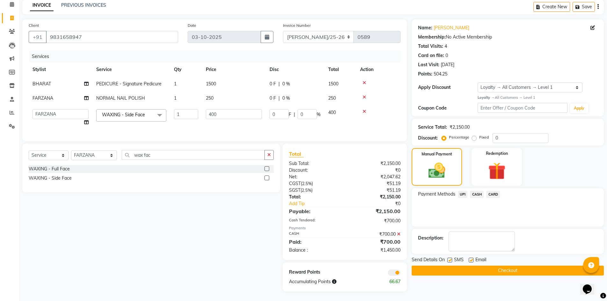  What do you see at coordinates (390, 282) in the screenshot?
I see `div: 66.67` at bounding box center [390, 282].